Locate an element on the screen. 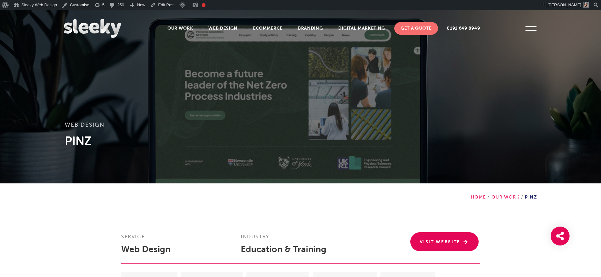  a: Education & Training is located at coordinates (284, 249).